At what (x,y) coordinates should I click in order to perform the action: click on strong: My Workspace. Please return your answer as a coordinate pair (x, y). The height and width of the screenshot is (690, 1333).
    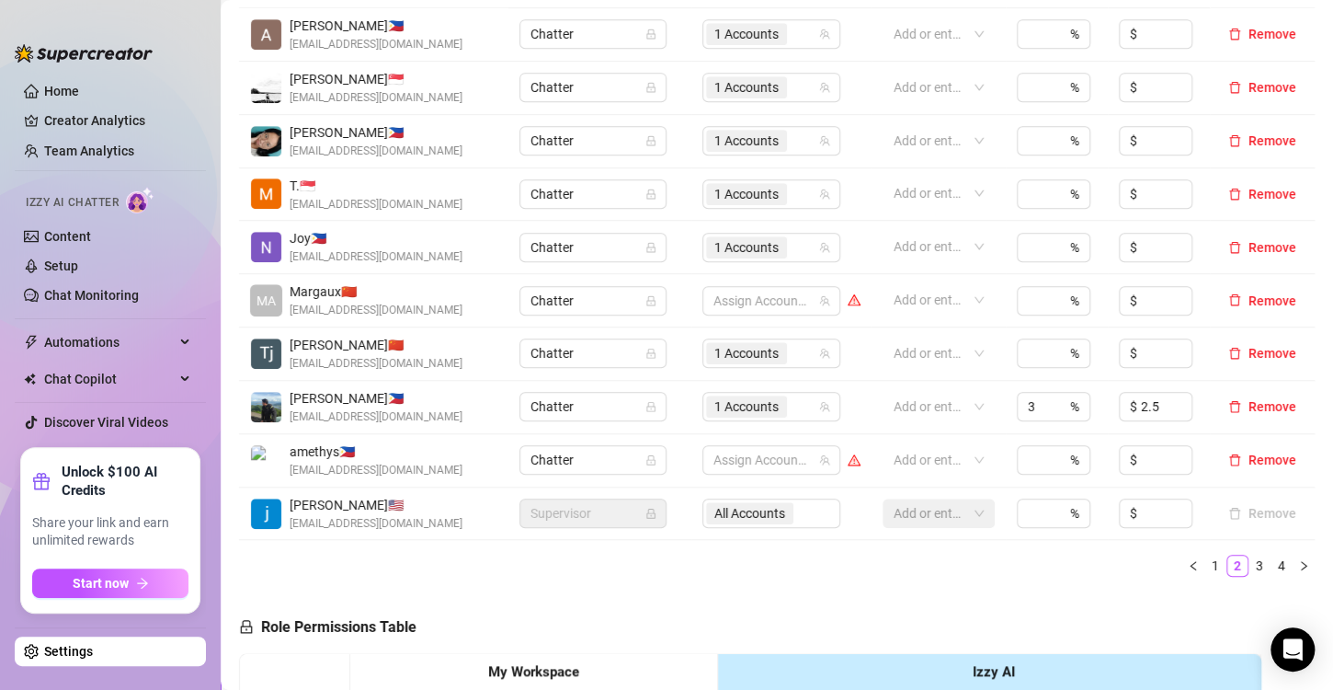
    Looking at the image, I should click on (533, 671).